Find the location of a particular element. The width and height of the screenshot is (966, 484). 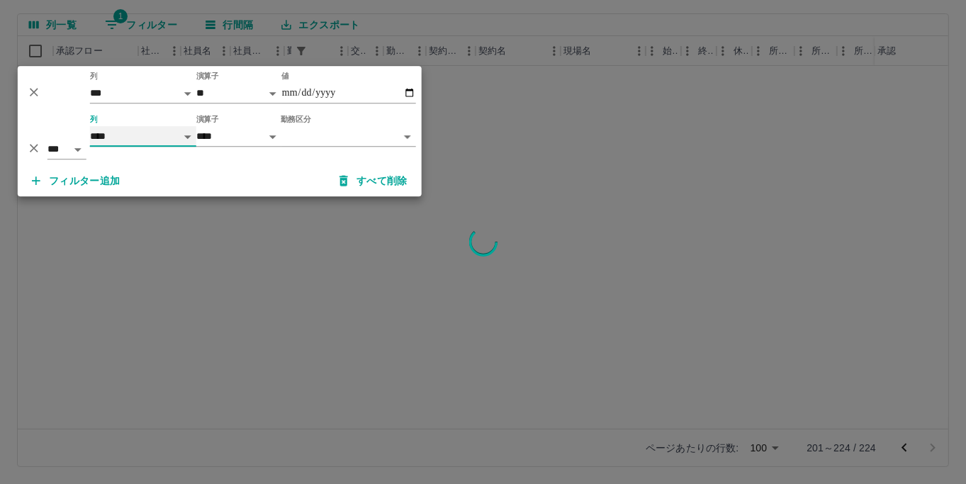

select: 論理演算子 is located at coordinates (67, 149).